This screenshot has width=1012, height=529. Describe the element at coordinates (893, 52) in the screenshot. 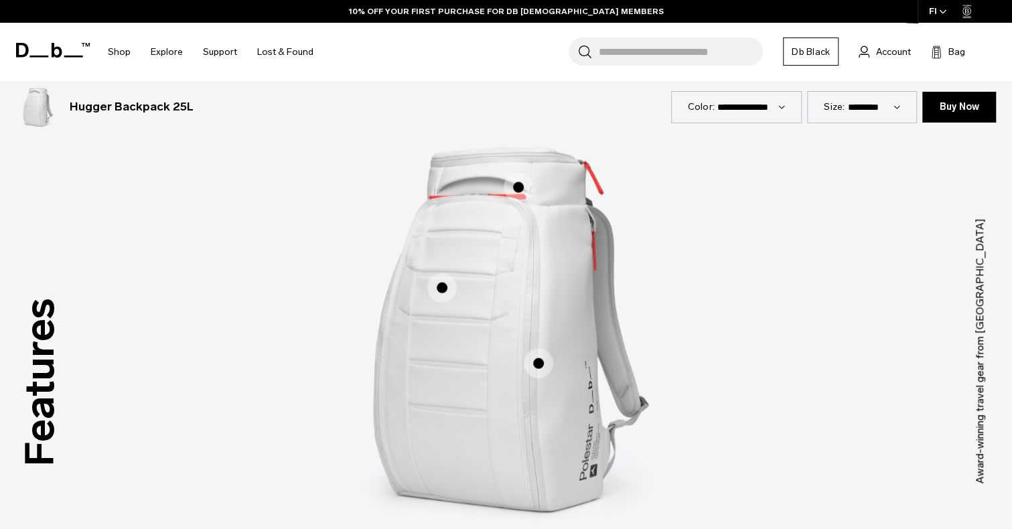

I see `span: Account` at that location.